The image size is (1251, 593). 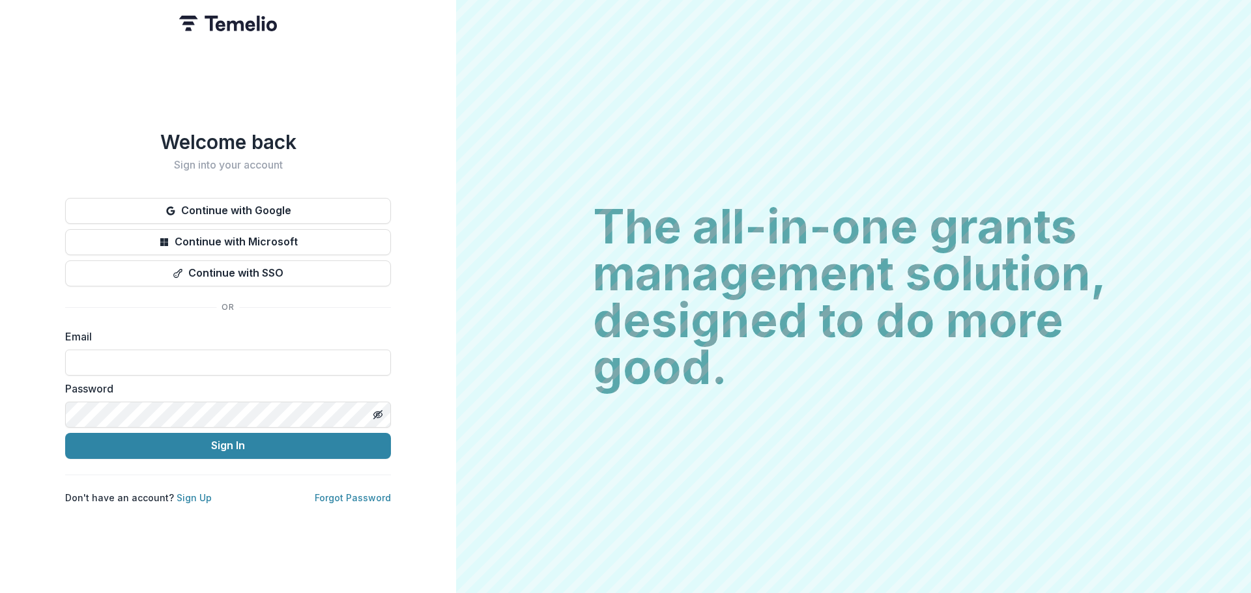 What do you see at coordinates (228, 446) in the screenshot?
I see `button: Sign In` at bounding box center [228, 446].